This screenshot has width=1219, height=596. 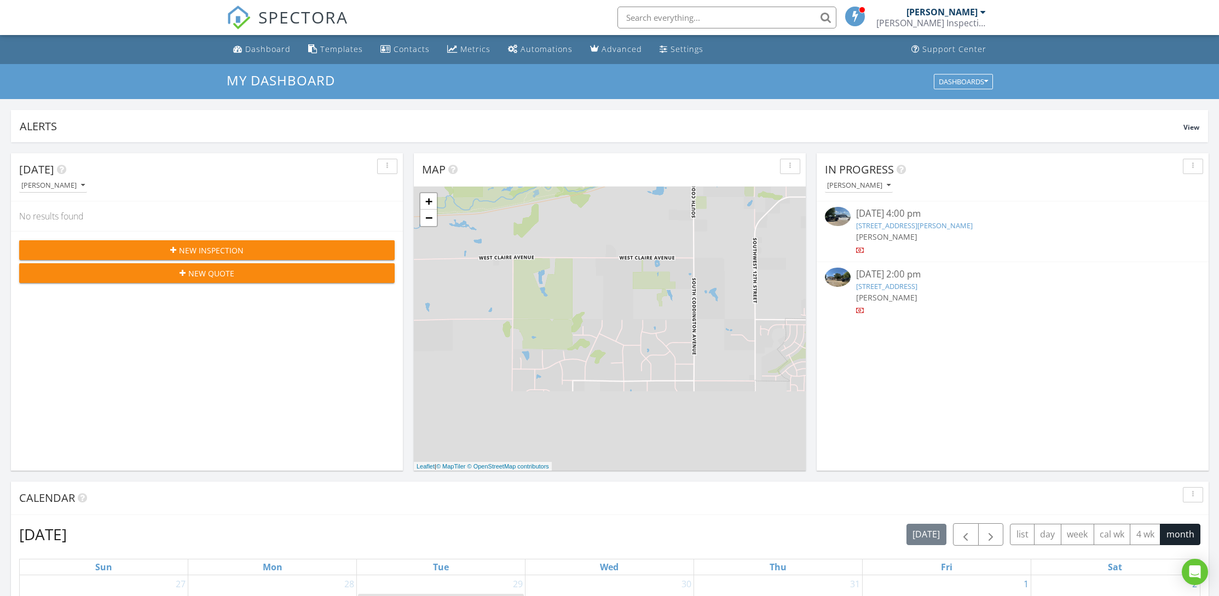 What do you see at coordinates (727, 18) in the screenshot?
I see `input: Search everything...` at bounding box center [727, 18].